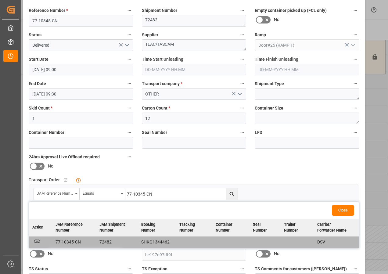 This screenshot has height=274, width=388. What do you see at coordinates (269, 108) in the screenshot?
I see `span: Container Size` at bounding box center [269, 108].